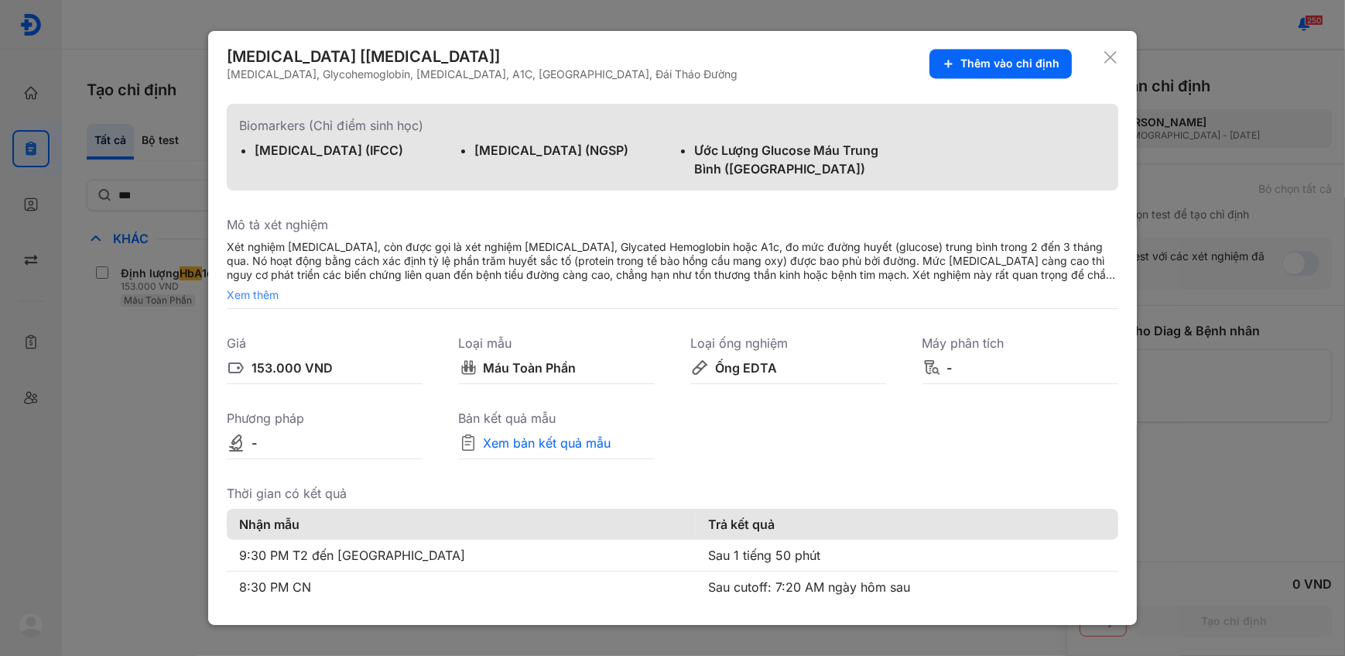  What do you see at coordinates (557, 343) in the screenshot?
I see `div: Loại mẫu` at bounding box center [557, 343].